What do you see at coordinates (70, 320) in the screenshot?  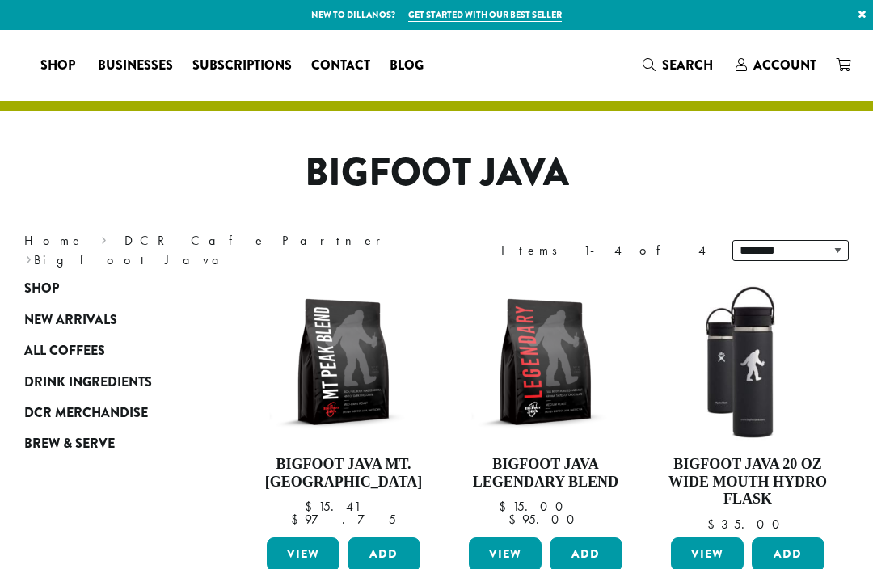 I see `span: New Arrivals` at bounding box center [70, 320].